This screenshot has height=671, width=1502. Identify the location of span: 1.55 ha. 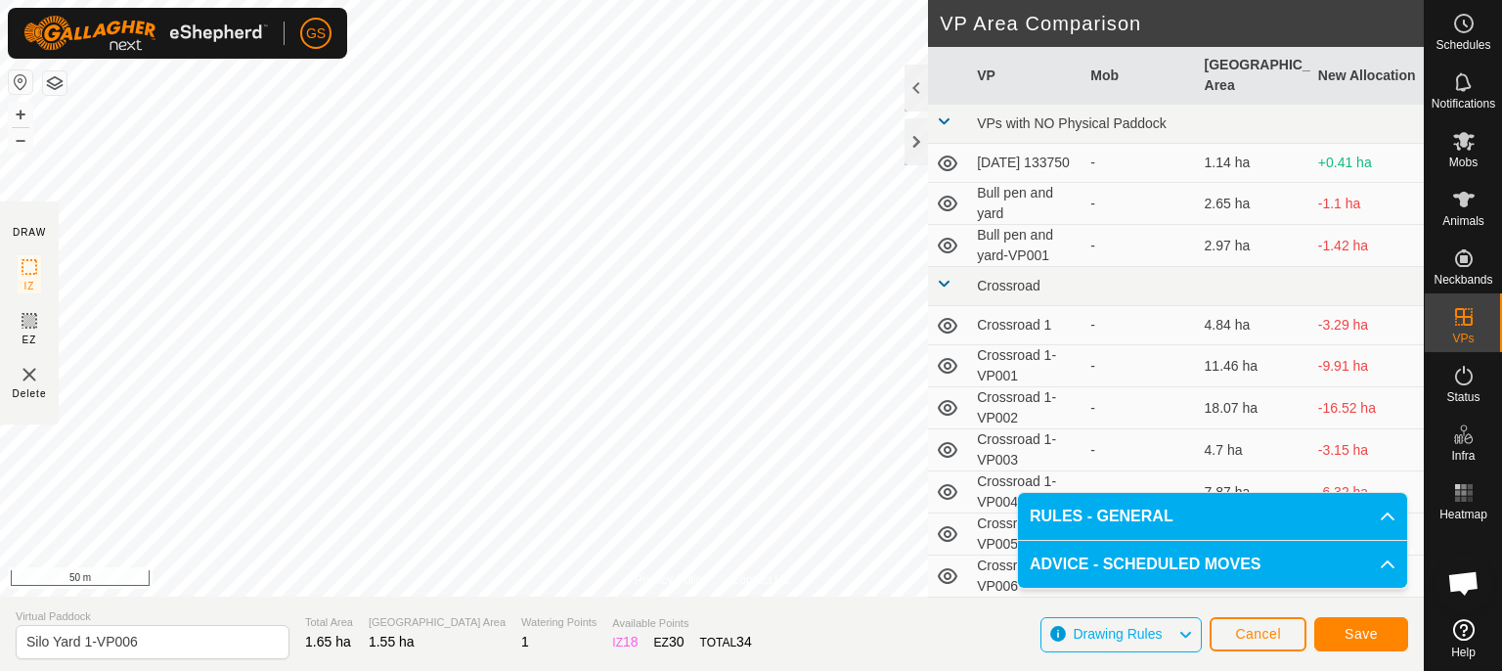
(391, 642).